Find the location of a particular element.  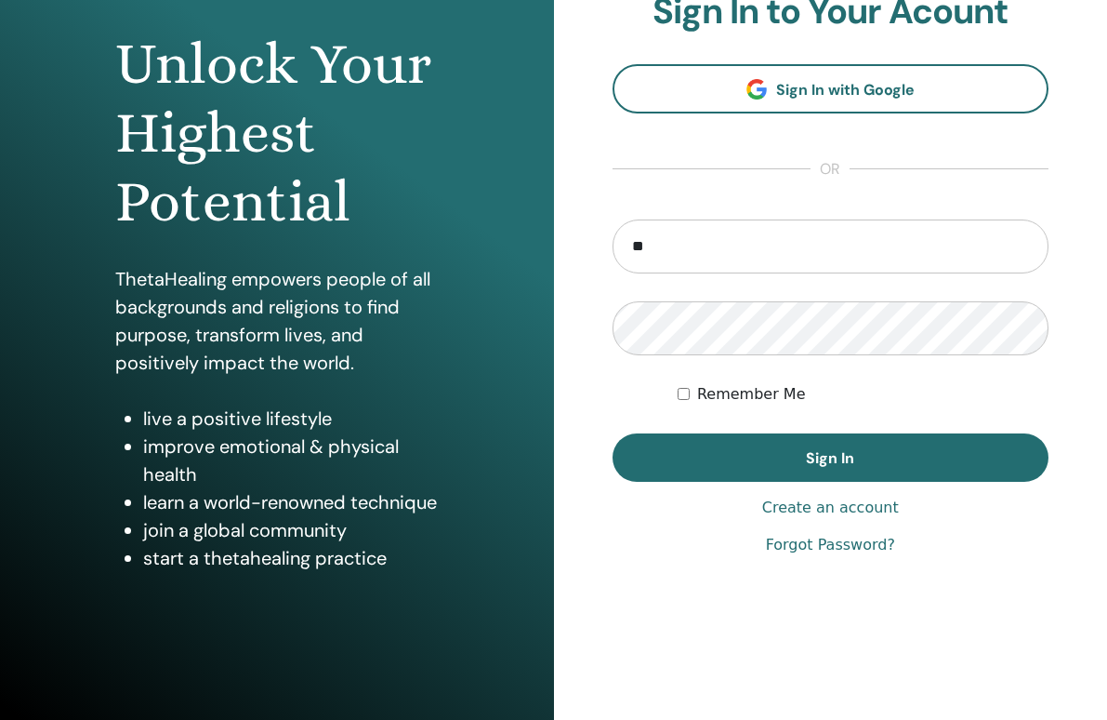

li: live a positive lifestyle is located at coordinates (290, 418).